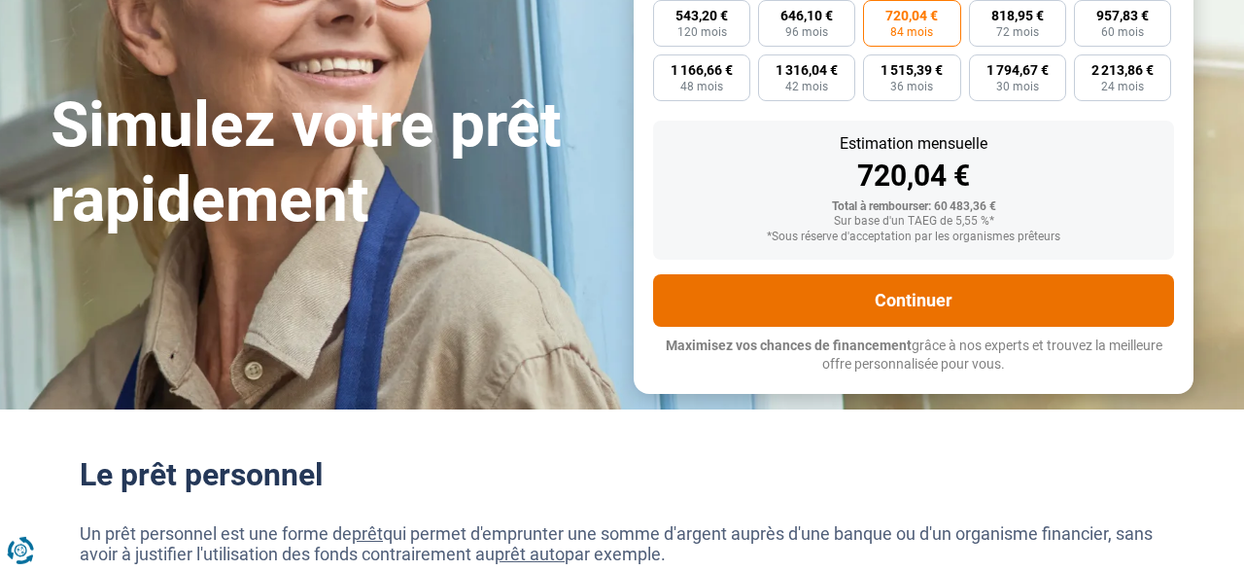  What do you see at coordinates (1123, 32) in the screenshot?
I see `span: 60 mois` at bounding box center [1123, 32].